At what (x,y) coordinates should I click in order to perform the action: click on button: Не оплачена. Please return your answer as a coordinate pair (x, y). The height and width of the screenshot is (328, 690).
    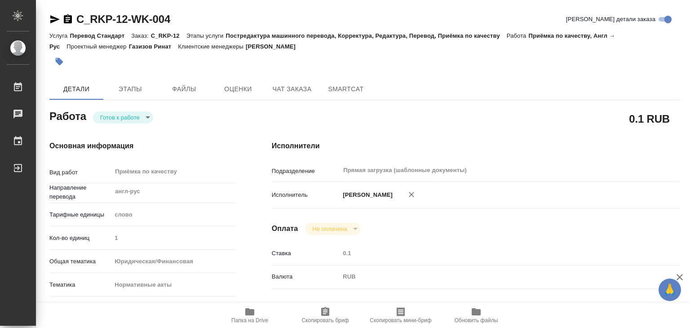
    Looking at the image, I should click on (329, 229).